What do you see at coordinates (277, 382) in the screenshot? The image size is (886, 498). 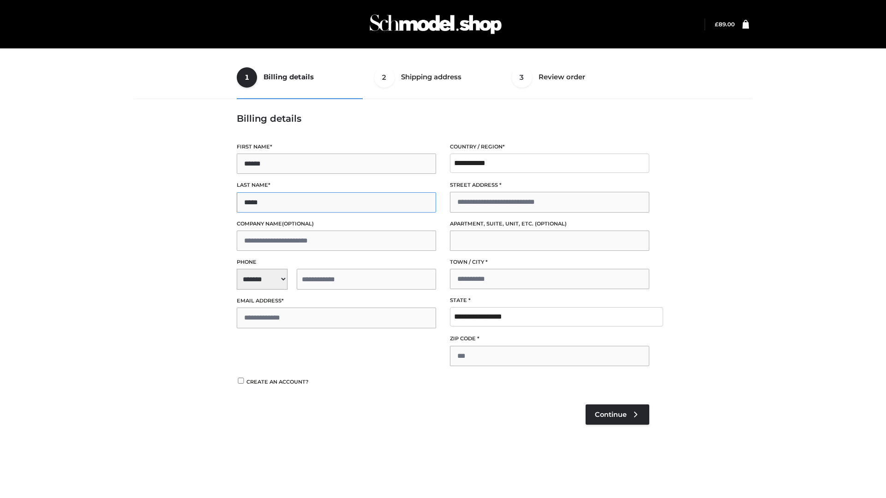 I see `span: Create an account?` at bounding box center [277, 382].